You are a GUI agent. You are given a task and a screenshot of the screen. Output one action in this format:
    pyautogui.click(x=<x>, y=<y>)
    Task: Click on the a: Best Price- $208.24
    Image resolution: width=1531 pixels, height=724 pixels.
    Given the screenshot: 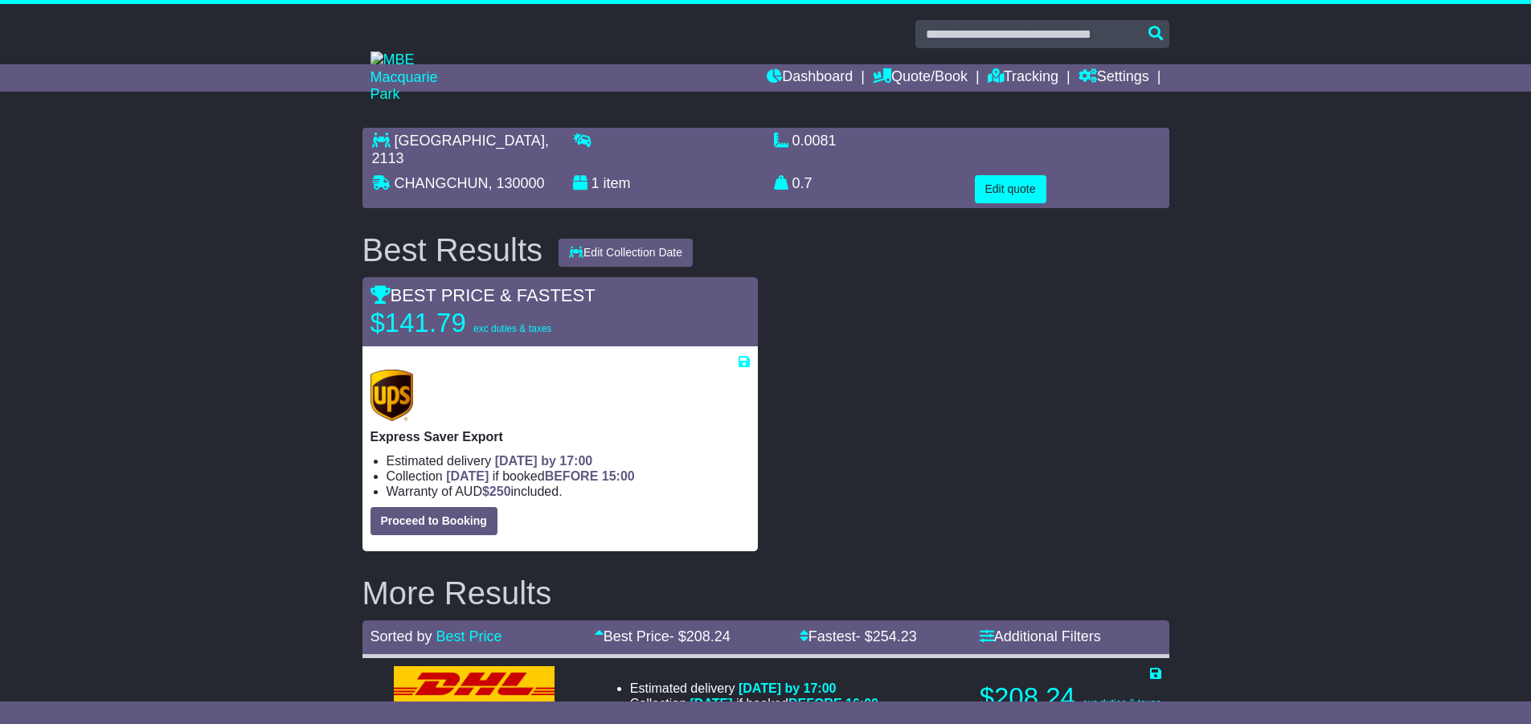 What is the action you would take?
    pyautogui.click(x=662, y=637)
    